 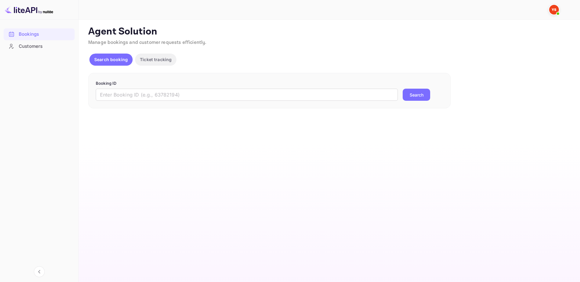 What do you see at coordinates (39, 34) in the screenshot?
I see `a: Bookings` at bounding box center [39, 34].